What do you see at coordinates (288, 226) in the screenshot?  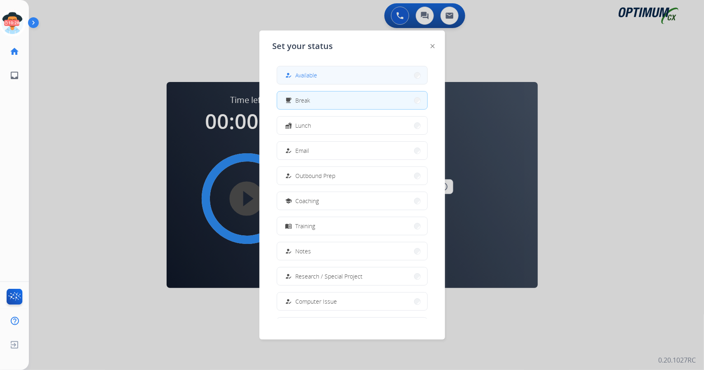 I see `mat-icon: menu_book` at bounding box center [288, 226].